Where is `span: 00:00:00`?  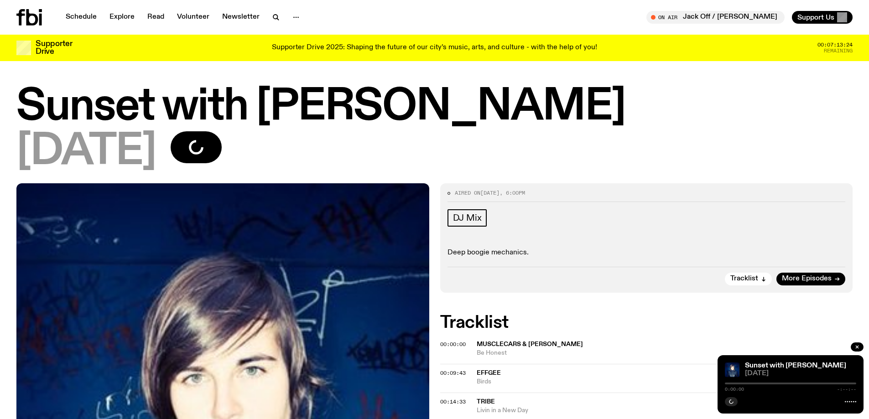 span: 00:00:00 is located at coordinates (453, 344).